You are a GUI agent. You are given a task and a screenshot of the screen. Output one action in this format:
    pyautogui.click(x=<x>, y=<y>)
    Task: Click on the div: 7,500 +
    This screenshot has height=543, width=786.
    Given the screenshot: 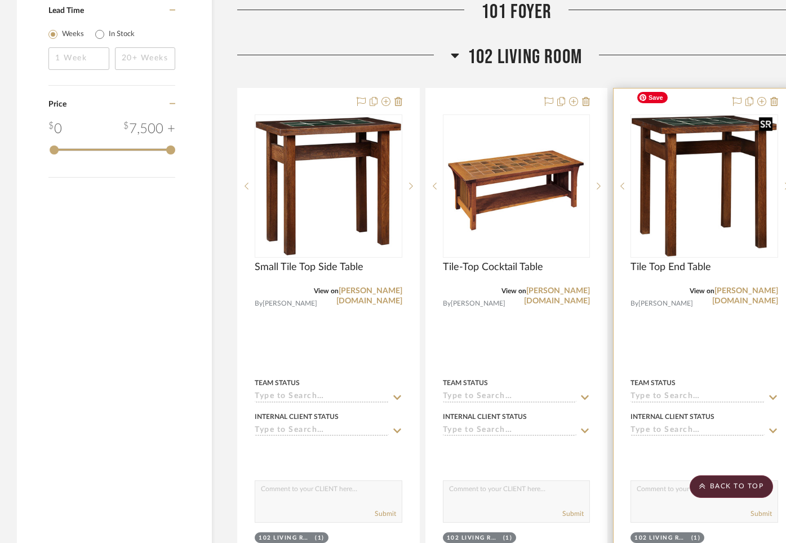 What is the action you would take?
    pyautogui.click(x=149, y=129)
    